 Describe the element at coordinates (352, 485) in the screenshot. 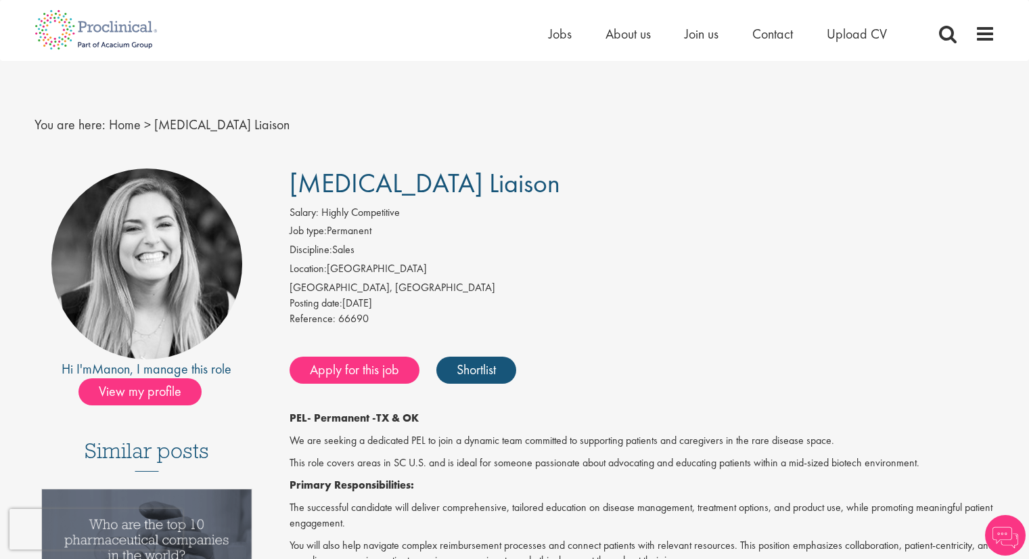

I see `strong: Primary Responsibilities:` at that location.